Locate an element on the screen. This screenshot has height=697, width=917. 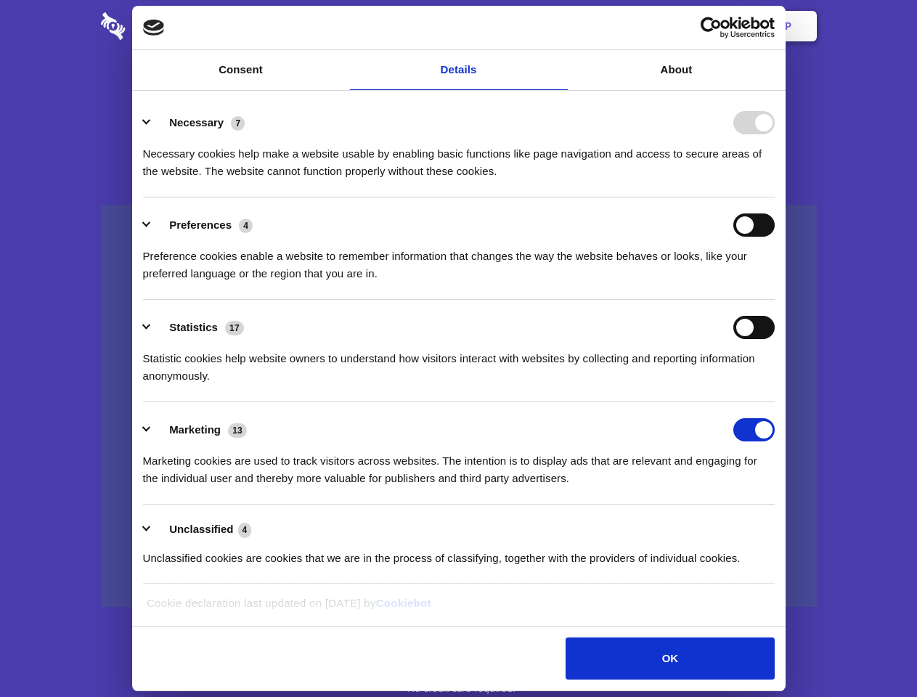
span: 13 is located at coordinates (238, 431).